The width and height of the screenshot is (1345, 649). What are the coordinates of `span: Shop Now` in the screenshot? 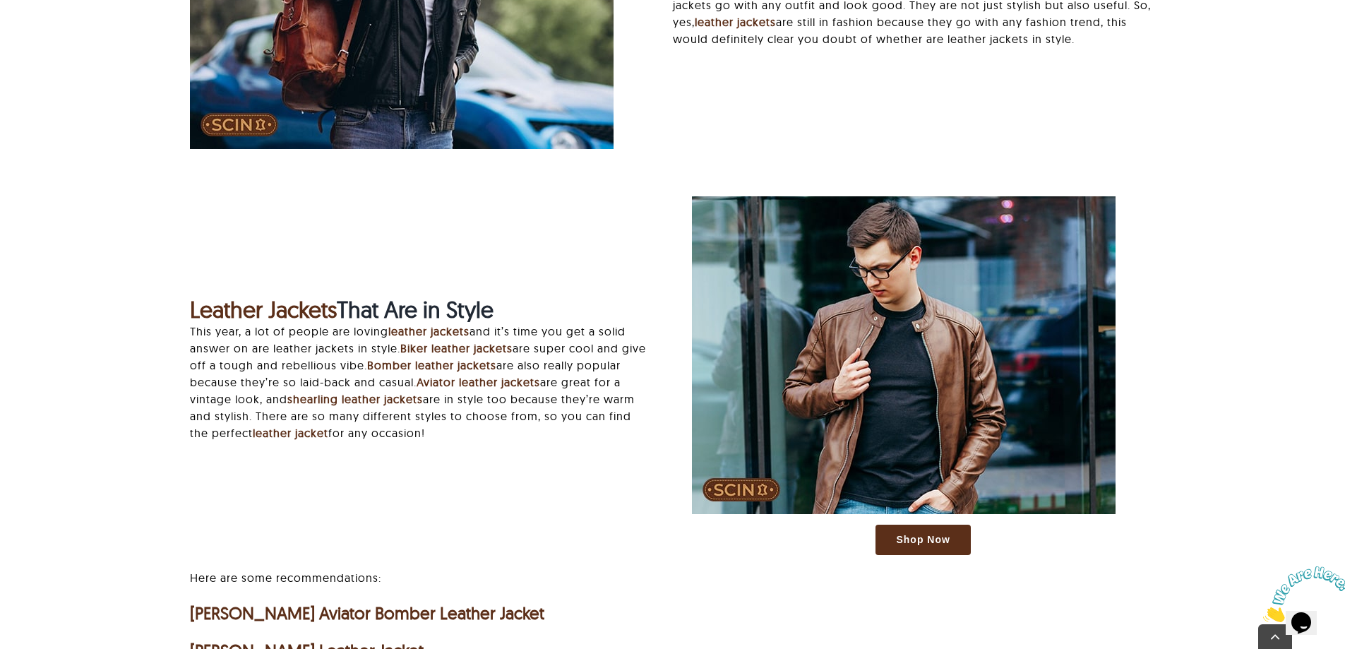 It's located at (923, 540).